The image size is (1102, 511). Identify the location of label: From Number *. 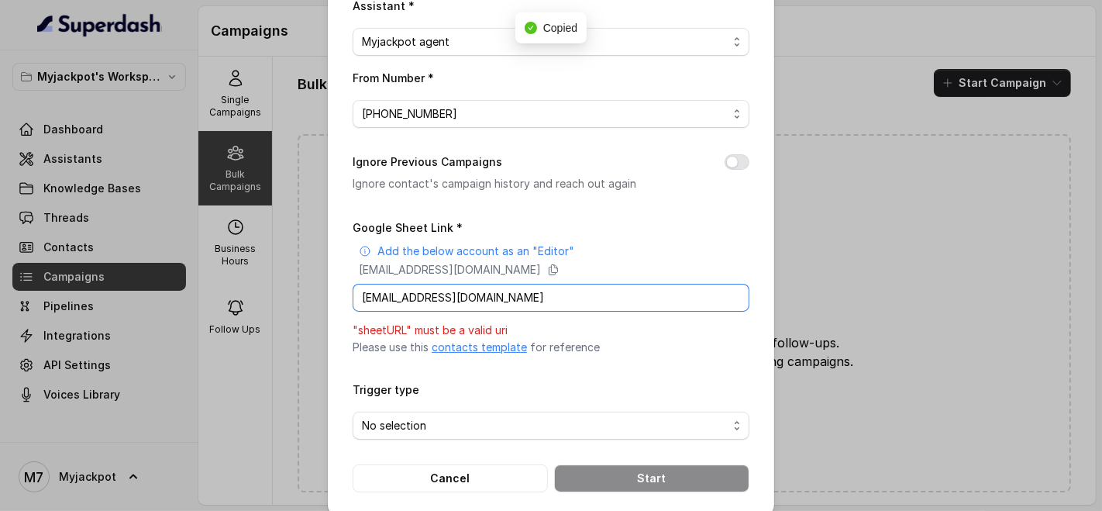
(393, 78).